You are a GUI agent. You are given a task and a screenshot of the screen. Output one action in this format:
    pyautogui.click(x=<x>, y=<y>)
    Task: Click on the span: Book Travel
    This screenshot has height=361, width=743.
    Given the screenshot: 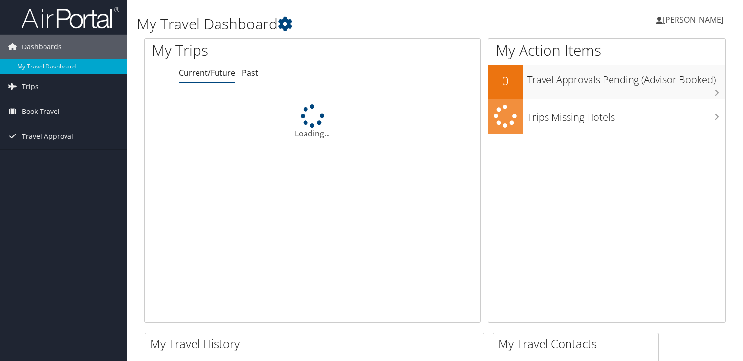 What is the action you would take?
    pyautogui.click(x=41, y=112)
    